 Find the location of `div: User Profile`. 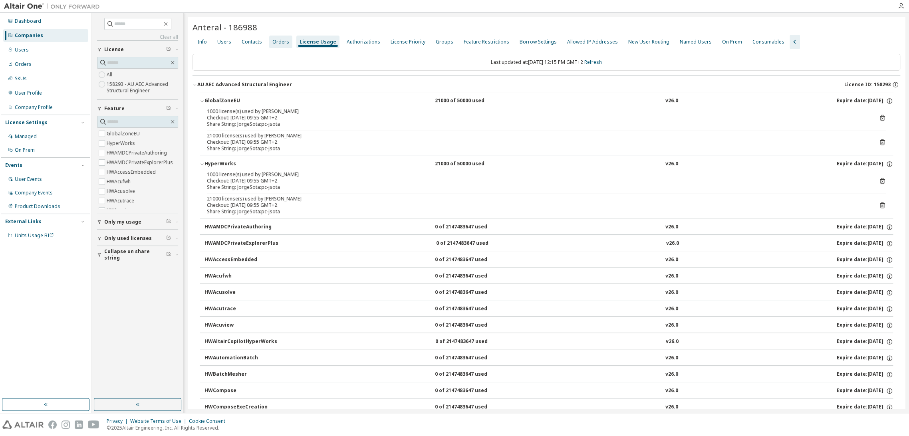

div: User Profile is located at coordinates (28, 93).